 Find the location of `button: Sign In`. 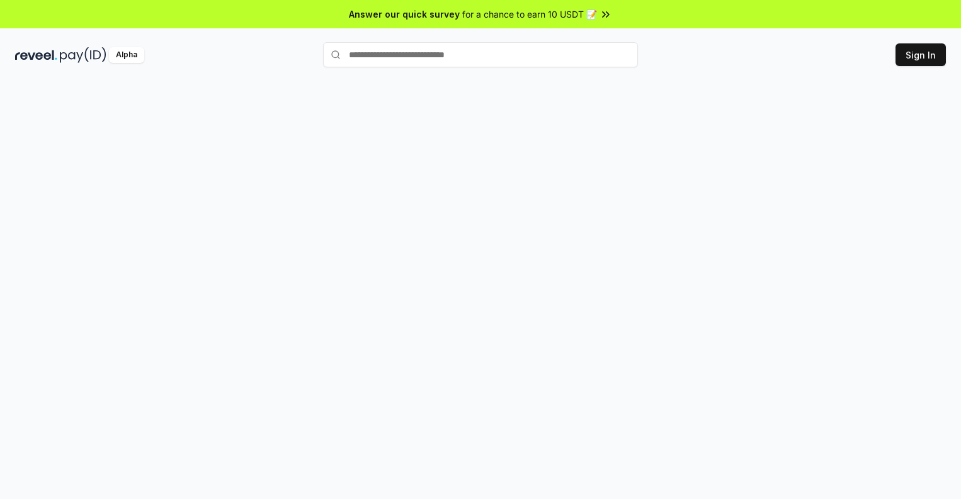

button: Sign In is located at coordinates (921, 55).